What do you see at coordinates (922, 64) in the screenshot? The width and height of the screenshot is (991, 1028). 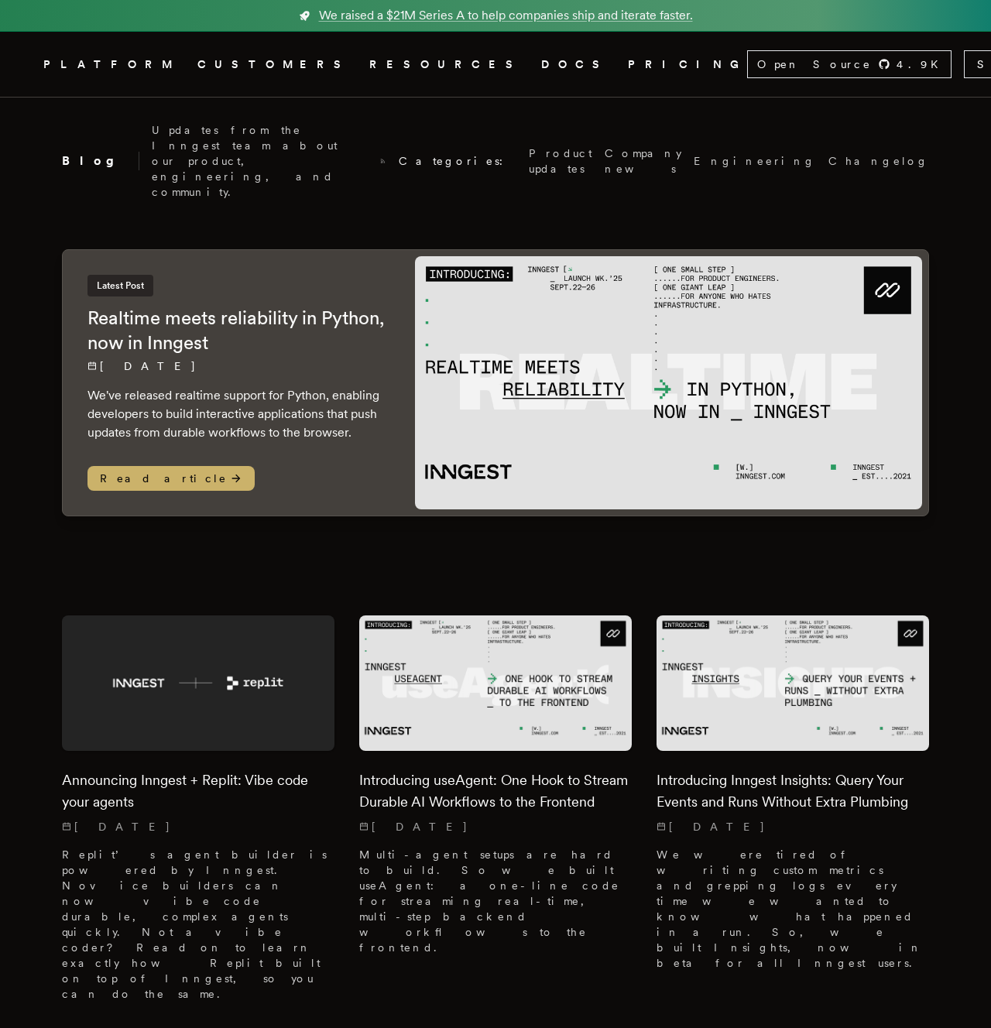 I see `span: 4.9 K` at bounding box center [922, 64].